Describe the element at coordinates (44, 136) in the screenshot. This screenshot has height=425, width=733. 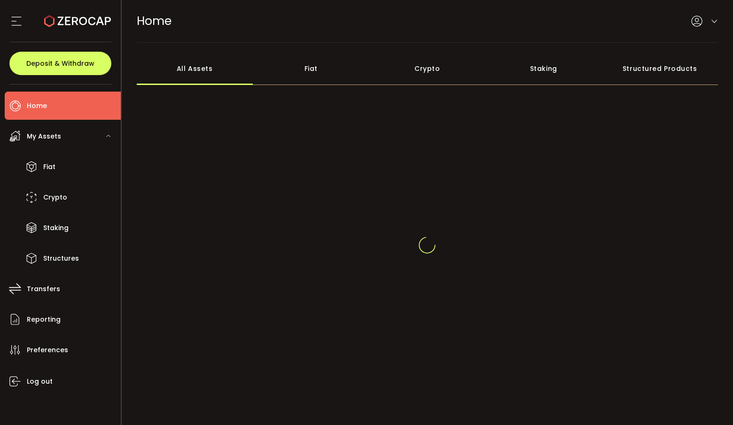
I see `span: My Assets` at that location.